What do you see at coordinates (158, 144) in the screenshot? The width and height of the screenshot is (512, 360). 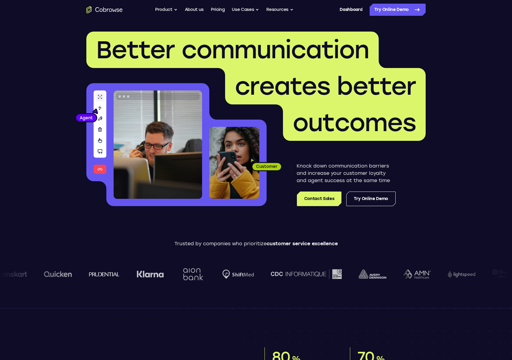 I see `img: A customer support agent talking on the phone` at bounding box center [158, 144].